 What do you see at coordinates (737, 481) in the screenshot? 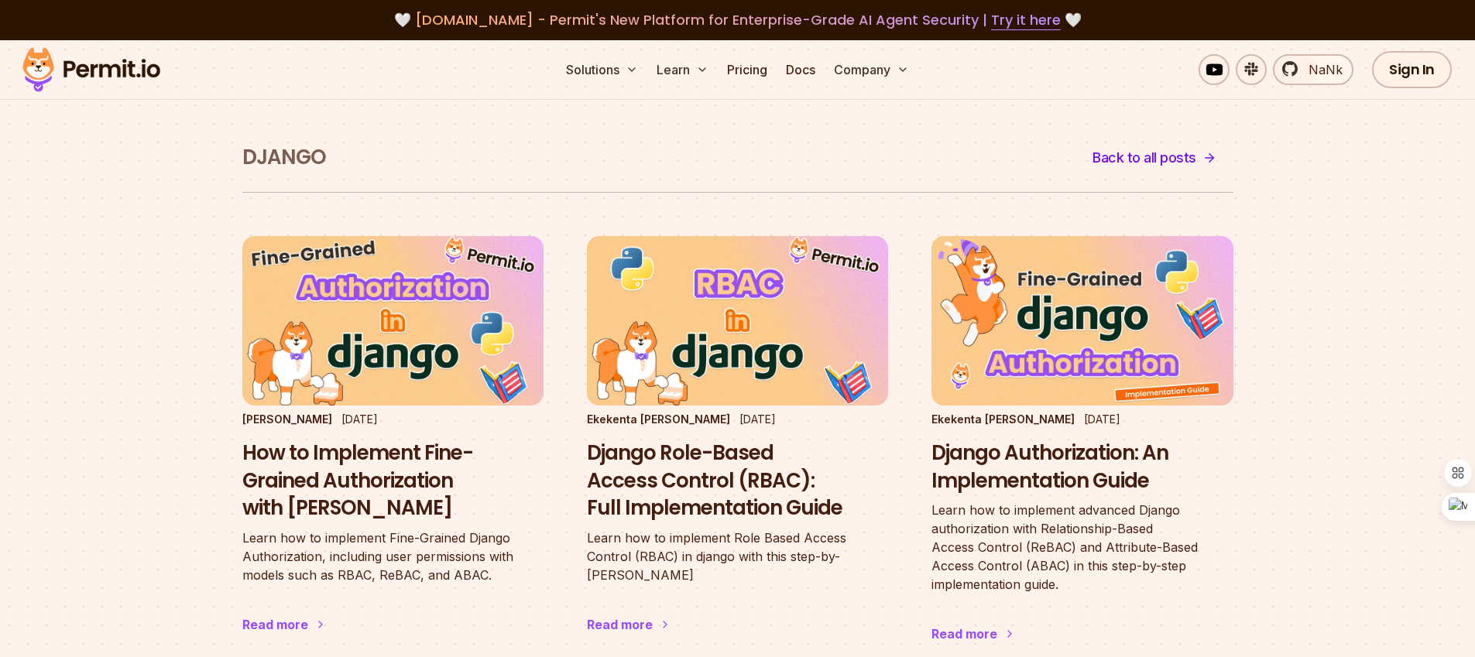
I see `h3: Django Role-Based Access Control (RBAC): Full Implementation Guide` at bounding box center [737, 481].